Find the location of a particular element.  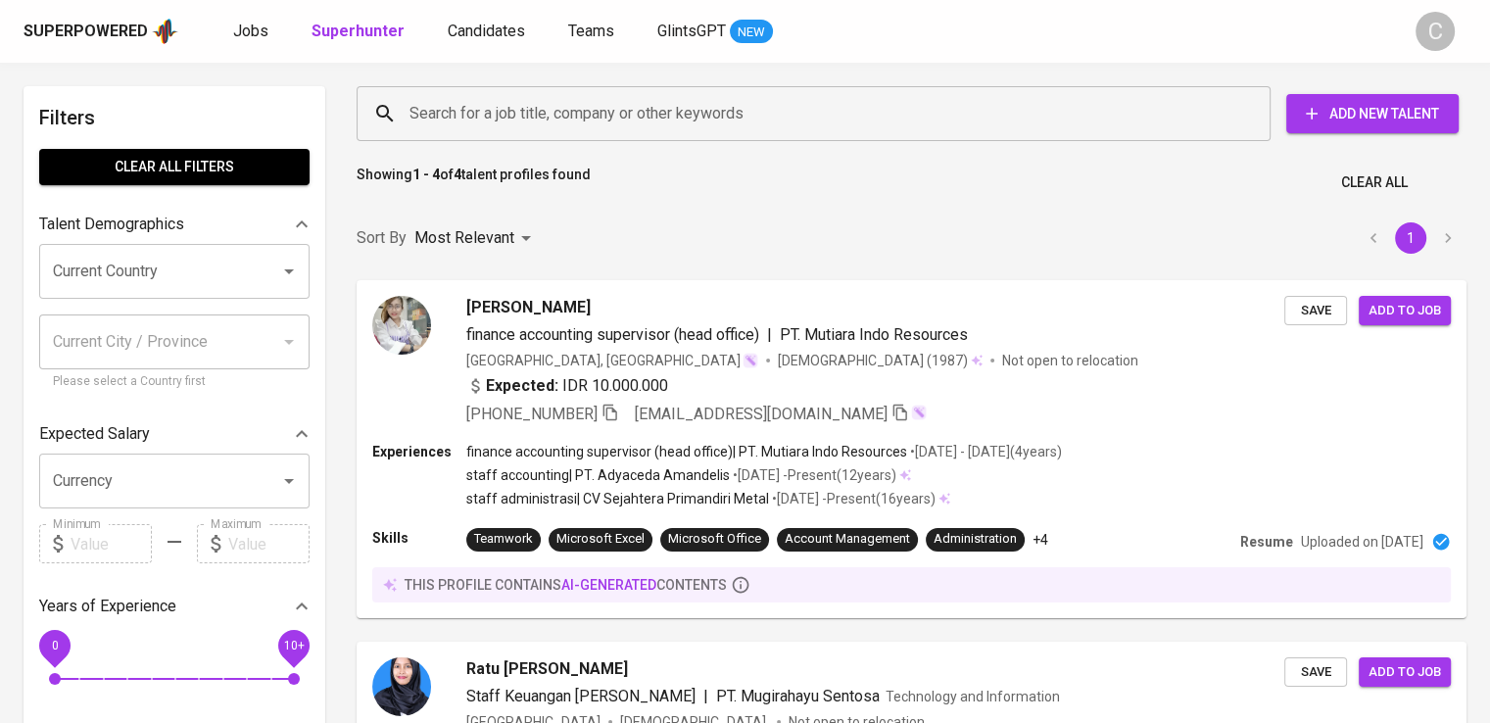

p: Years of Experience is located at coordinates (108, 607).